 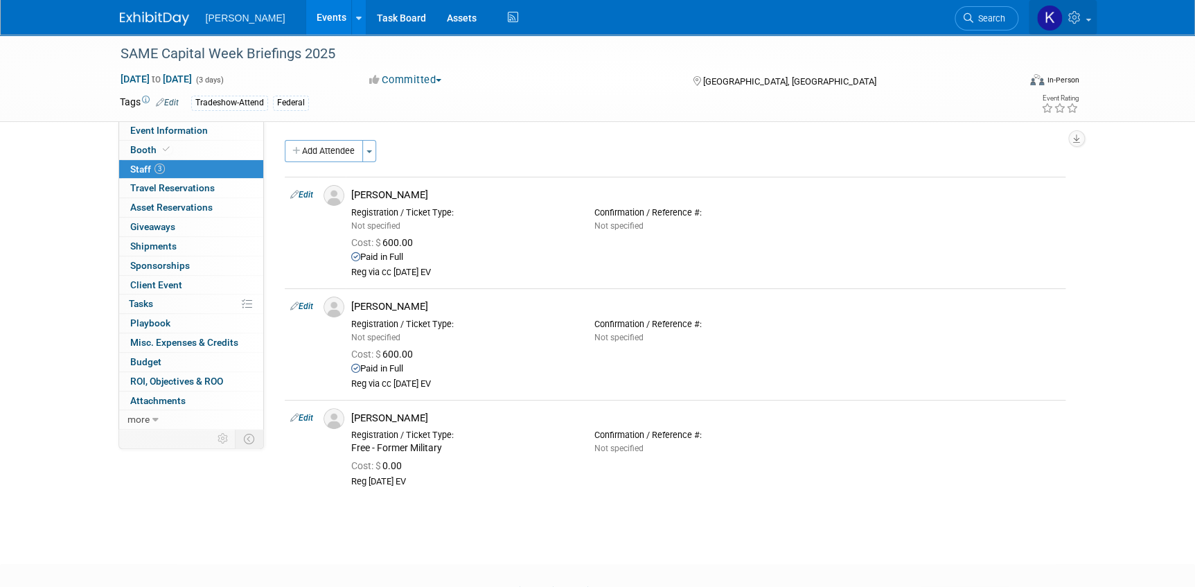 What do you see at coordinates (150, 323) in the screenshot?
I see `span: Playbook` at bounding box center [150, 323].